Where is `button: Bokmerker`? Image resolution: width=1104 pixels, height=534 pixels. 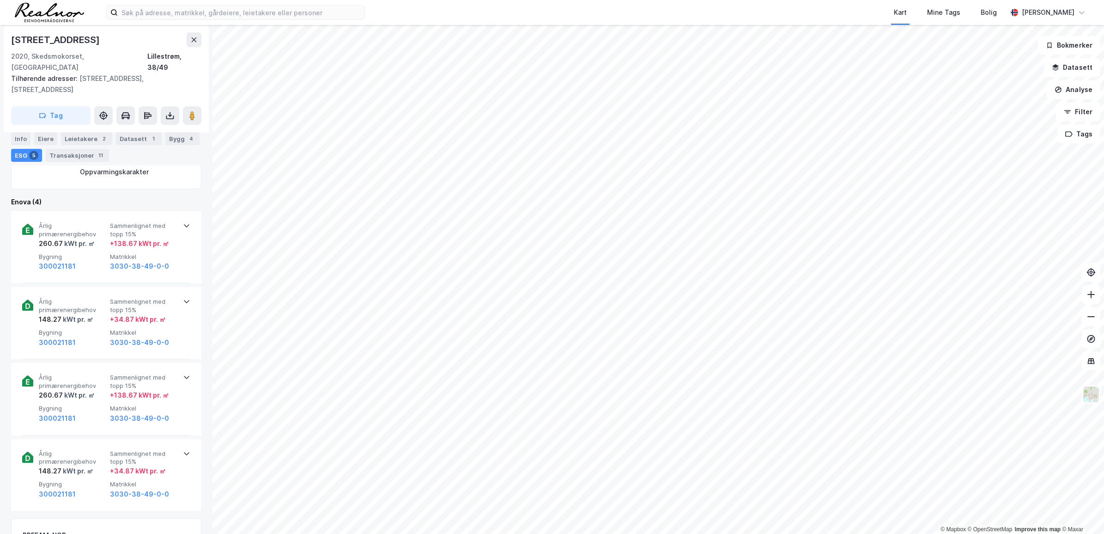
button: Bokmerker is located at coordinates (1069, 45).